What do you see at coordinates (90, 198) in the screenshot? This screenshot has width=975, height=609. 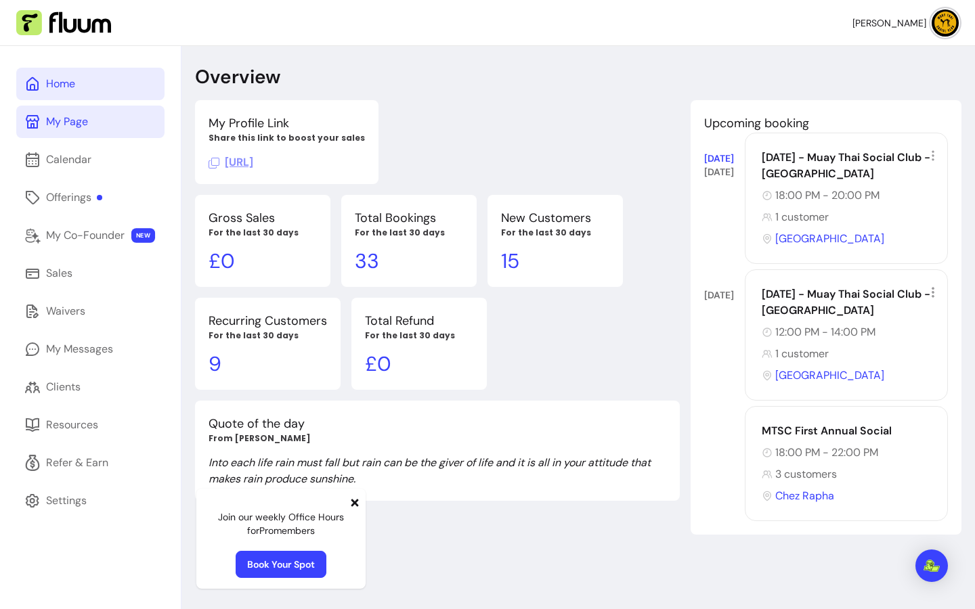 I see `a: Offerings` at bounding box center [90, 198].